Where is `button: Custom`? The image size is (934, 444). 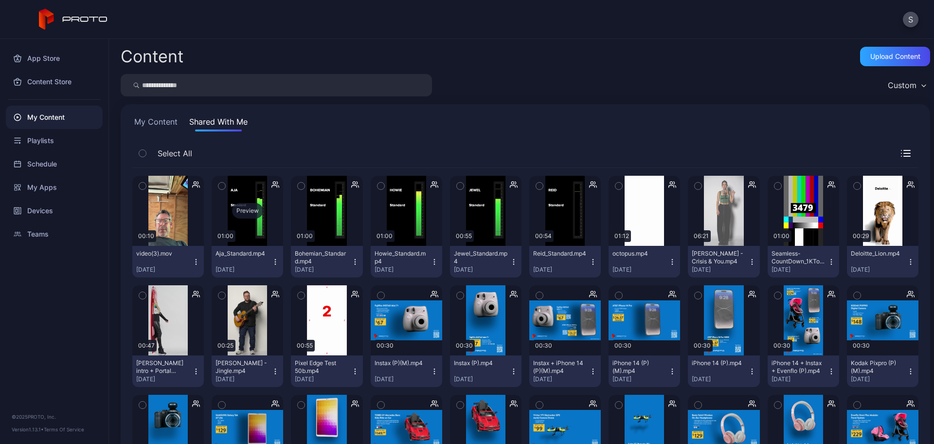
button: Custom is located at coordinates (906, 85).